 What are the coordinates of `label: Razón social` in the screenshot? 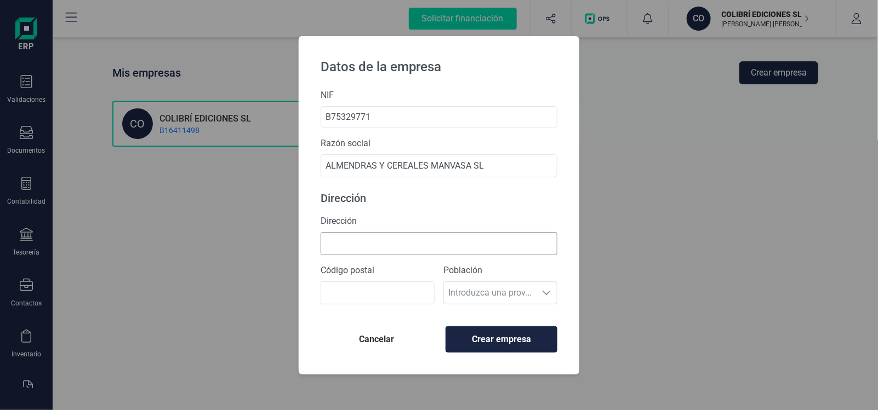 It's located at (439, 144).